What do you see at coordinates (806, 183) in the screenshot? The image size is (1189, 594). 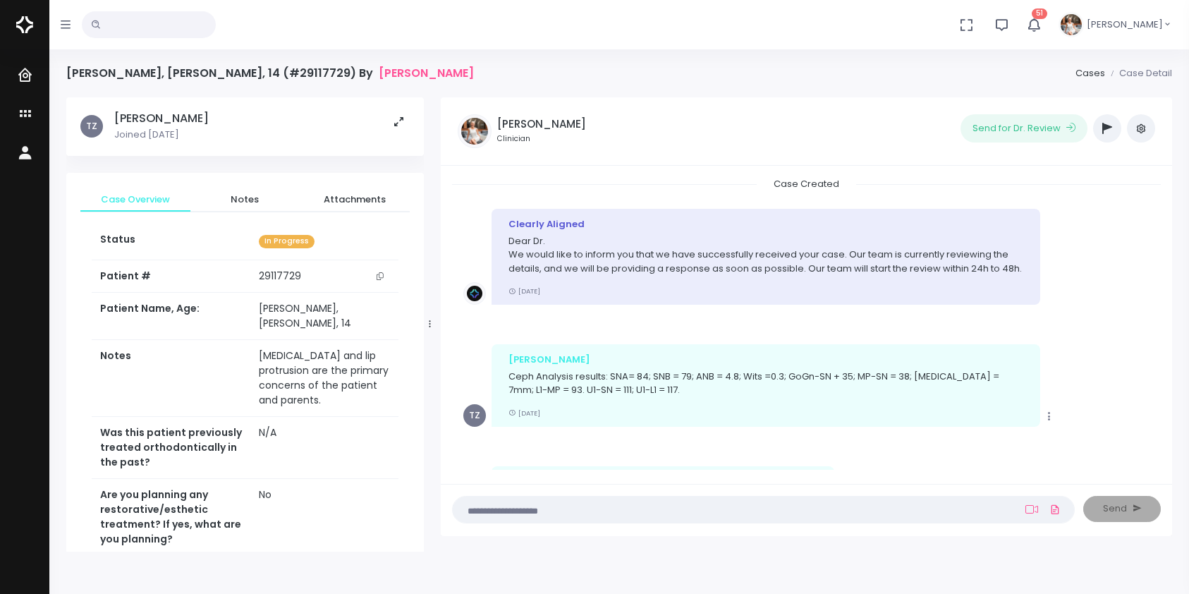 I see `span: Case Created` at bounding box center [806, 183].